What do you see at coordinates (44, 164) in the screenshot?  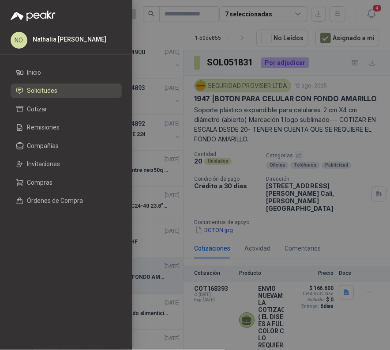 I see `span: Invitaciones` at bounding box center [44, 164].